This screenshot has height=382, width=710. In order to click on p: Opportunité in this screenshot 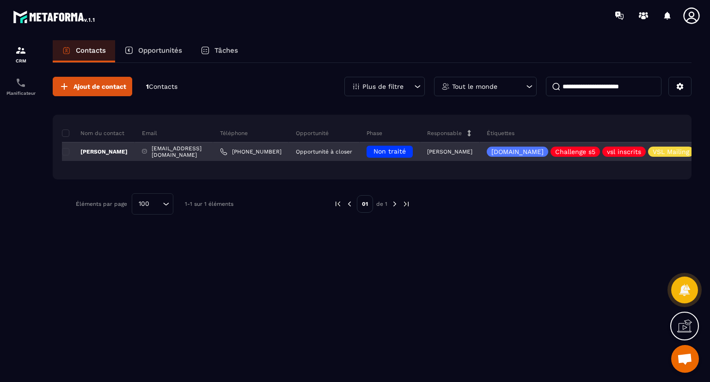, I will do `click(312, 133)`.